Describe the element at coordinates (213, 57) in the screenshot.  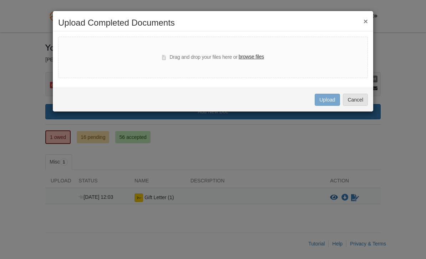
I see `div: Drag and drop your files here or` at that location.